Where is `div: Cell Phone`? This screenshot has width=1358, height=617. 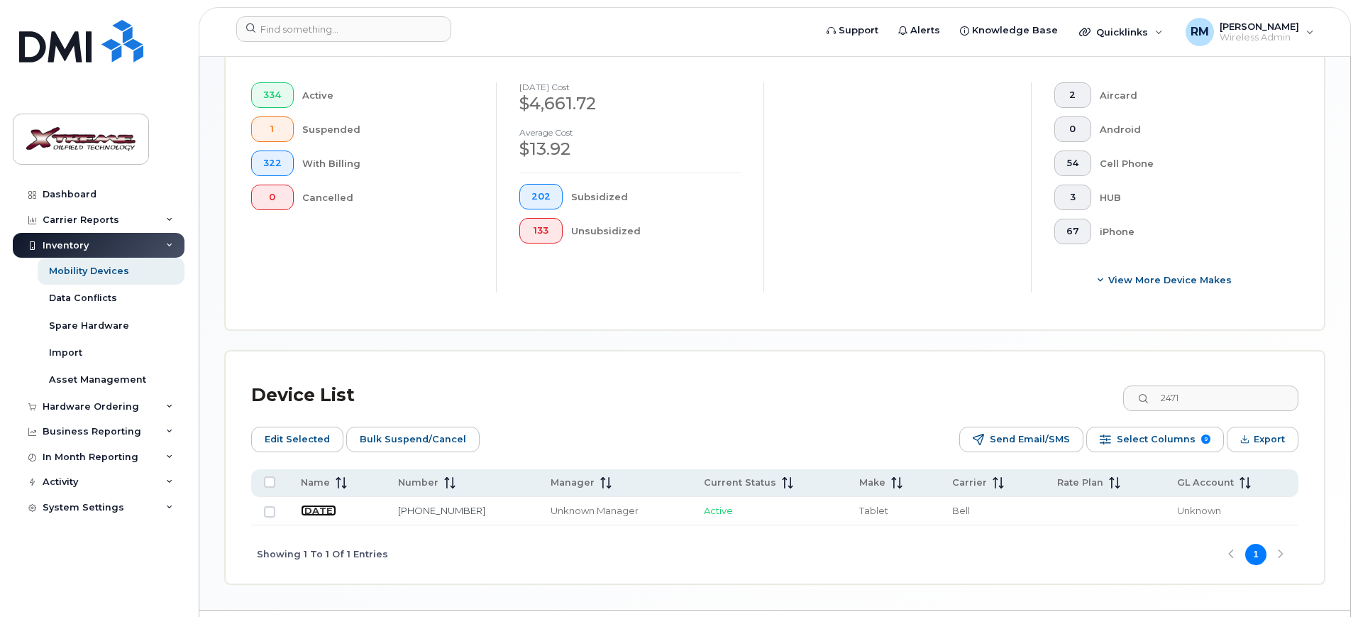
div: Cell Phone is located at coordinates (1188, 163).